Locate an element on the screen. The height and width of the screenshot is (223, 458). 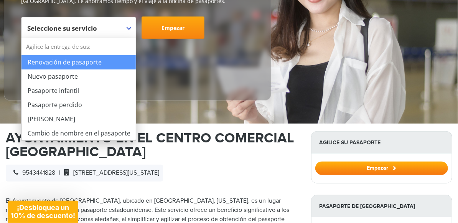
font: Nuevo pasaporte is located at coordinates (53, 76).